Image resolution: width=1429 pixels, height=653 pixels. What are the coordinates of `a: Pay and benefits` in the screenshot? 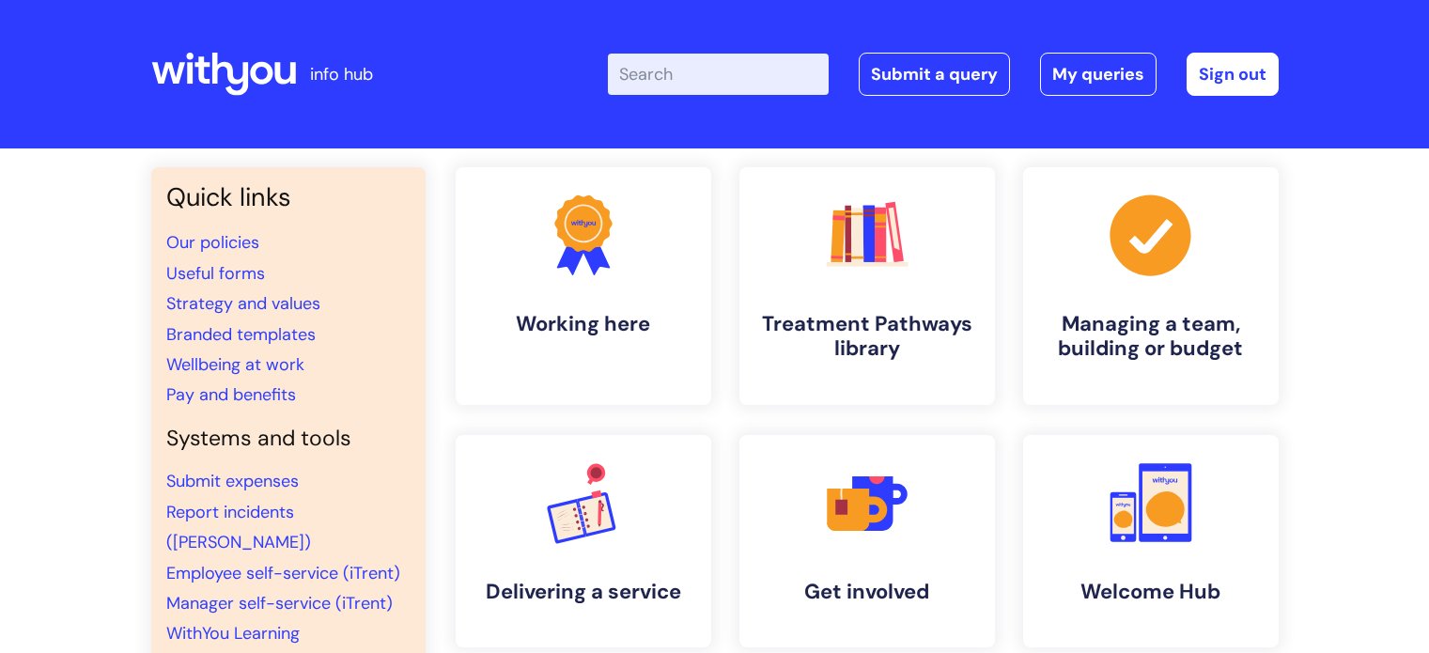 It's located at (231, 395).